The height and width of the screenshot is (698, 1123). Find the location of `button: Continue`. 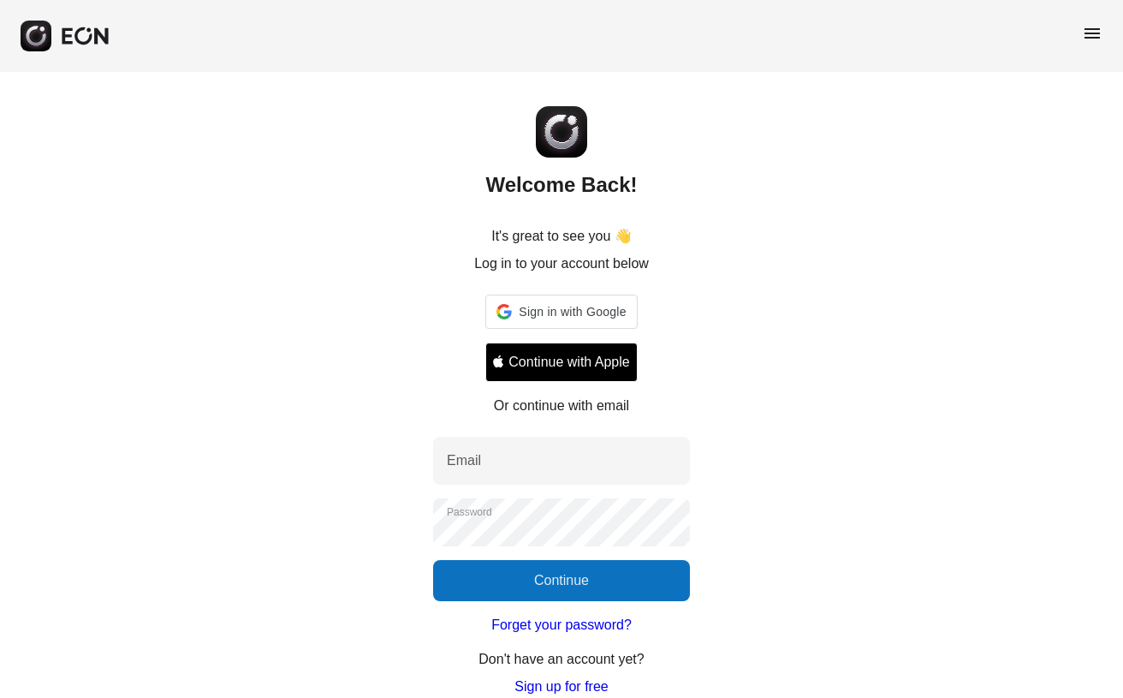

button: Continue is located at coordinates (562, 581).